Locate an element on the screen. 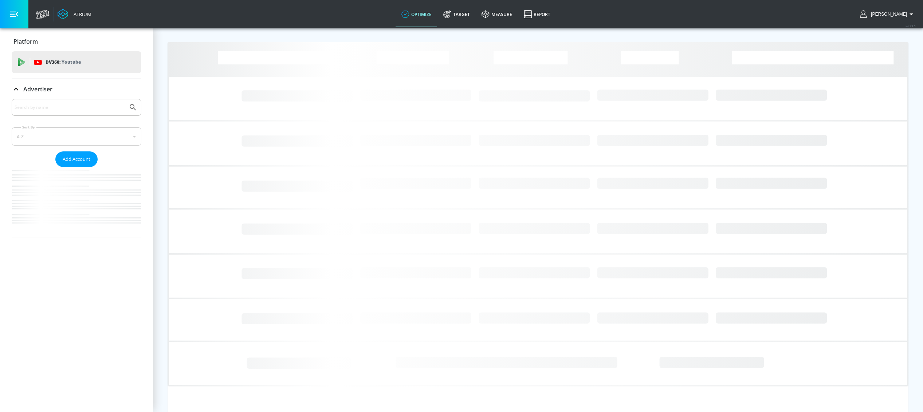  span: Add Account is located at coordinates (76, 159).